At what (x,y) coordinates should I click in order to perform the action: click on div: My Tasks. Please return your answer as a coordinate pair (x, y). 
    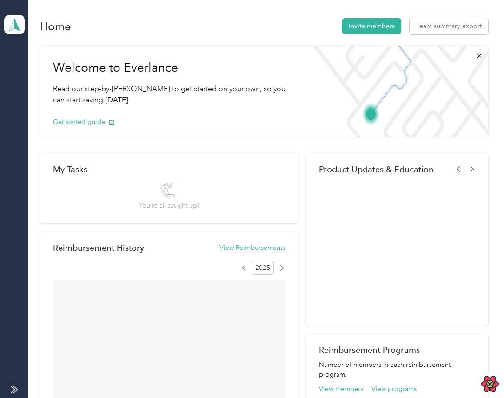
    Looking at the image, I should click on (169, 169).